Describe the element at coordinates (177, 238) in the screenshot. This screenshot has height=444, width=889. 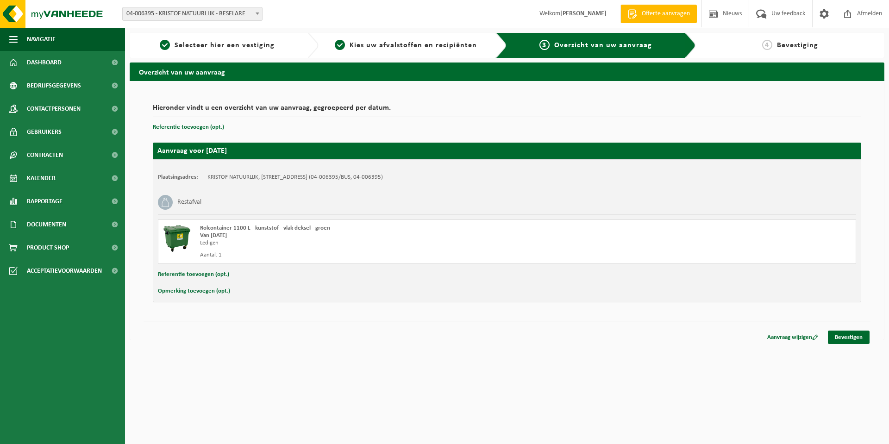
I see `img: WB-1100-HPE-GN-01.png` at that location.